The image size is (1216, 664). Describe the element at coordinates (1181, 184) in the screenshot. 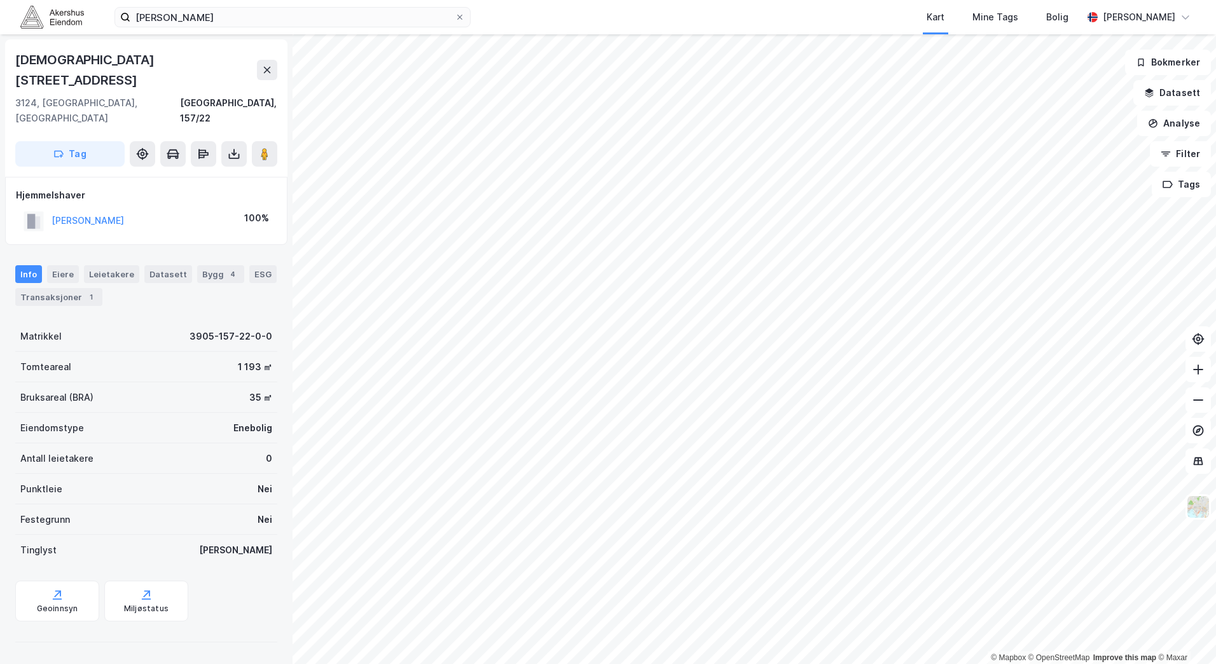

I see `button: Tags` at that location.